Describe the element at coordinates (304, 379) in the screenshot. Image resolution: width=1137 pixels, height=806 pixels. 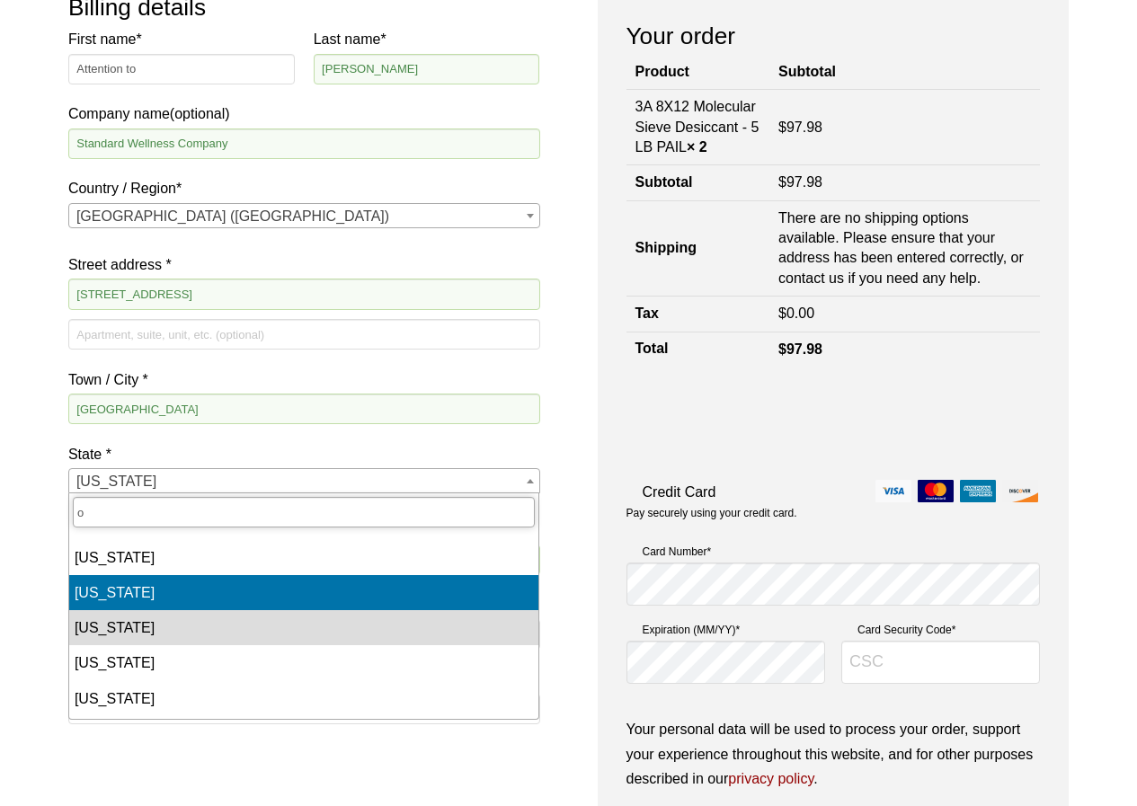
I see `label: Town / City` at that location.